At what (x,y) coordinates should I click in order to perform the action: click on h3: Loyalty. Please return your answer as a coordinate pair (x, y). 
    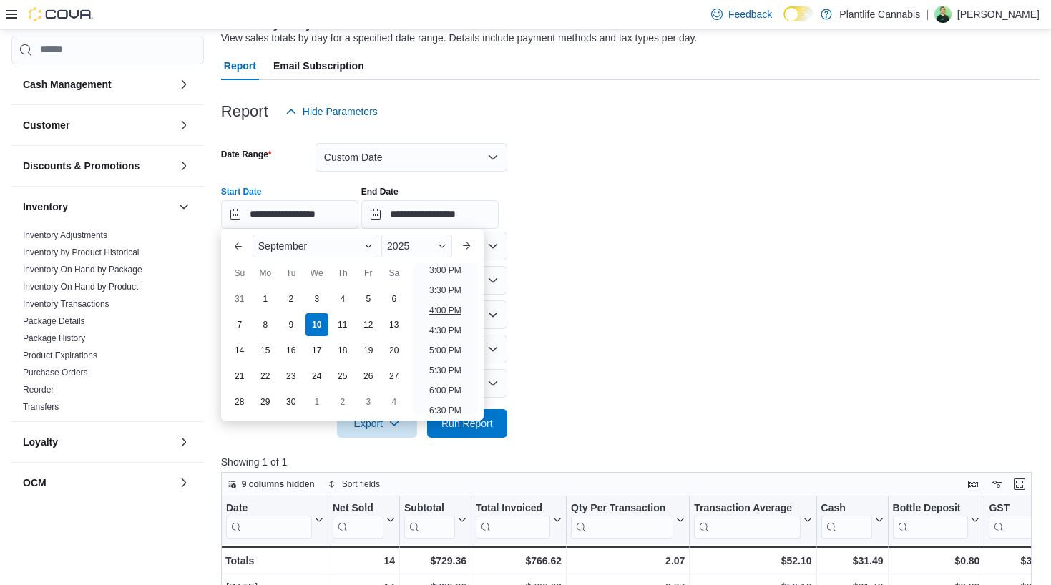
    Looking at the image, I should click on (40, 442).